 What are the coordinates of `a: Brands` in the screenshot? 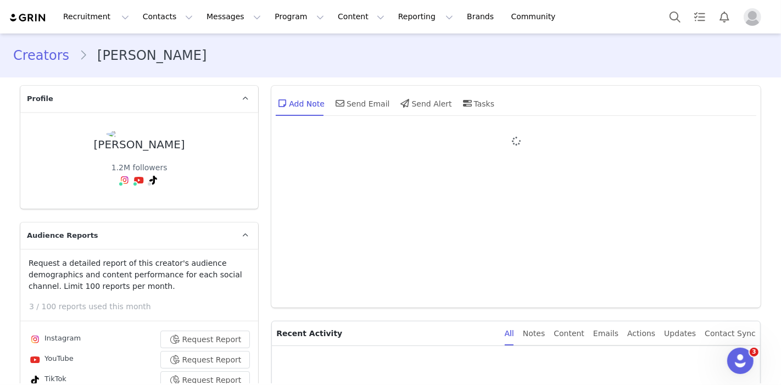 It's located at (481, 16).